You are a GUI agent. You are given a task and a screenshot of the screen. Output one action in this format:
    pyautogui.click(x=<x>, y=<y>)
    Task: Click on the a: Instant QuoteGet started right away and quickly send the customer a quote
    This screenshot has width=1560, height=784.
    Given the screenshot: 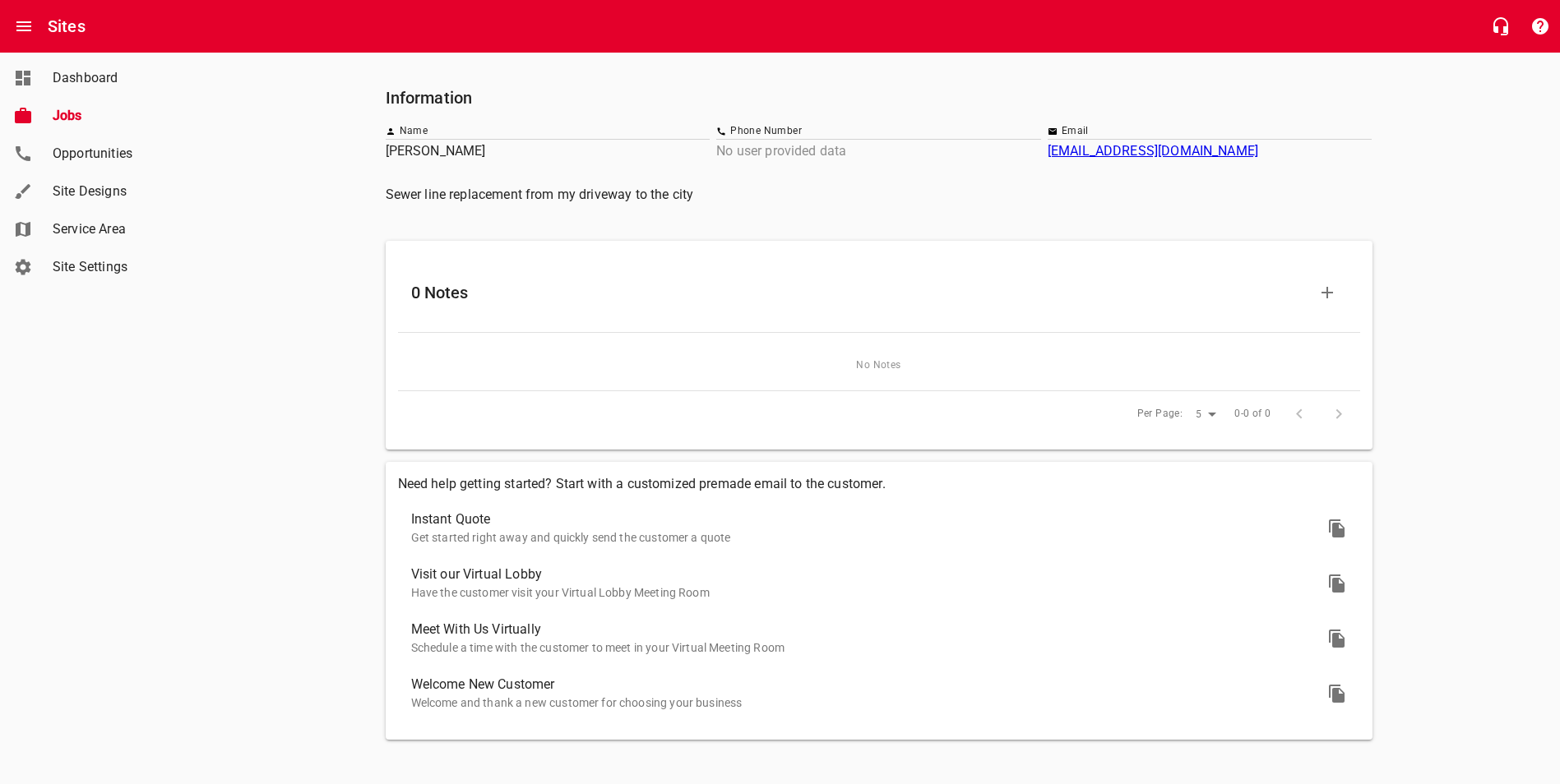 What is the action you would take?
    pyautogui.click(x=879, y=527)
    